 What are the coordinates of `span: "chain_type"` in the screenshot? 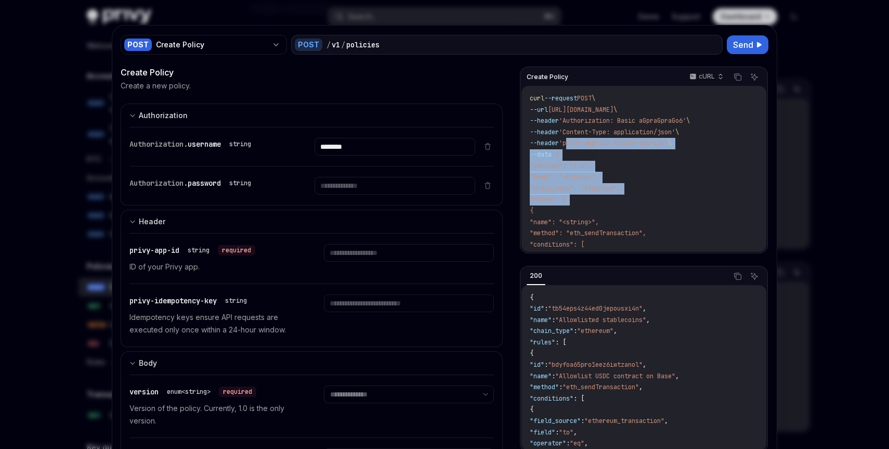 It's located at (552, 331).